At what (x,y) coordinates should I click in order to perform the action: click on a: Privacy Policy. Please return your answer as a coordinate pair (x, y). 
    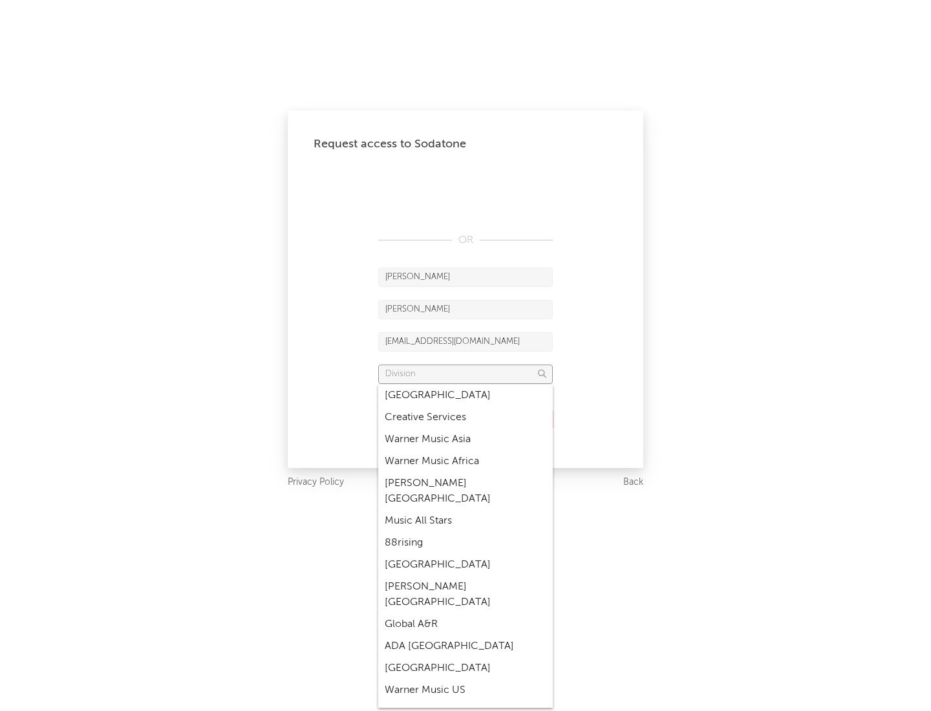
    Looking at the image, I should click on (316, 482).